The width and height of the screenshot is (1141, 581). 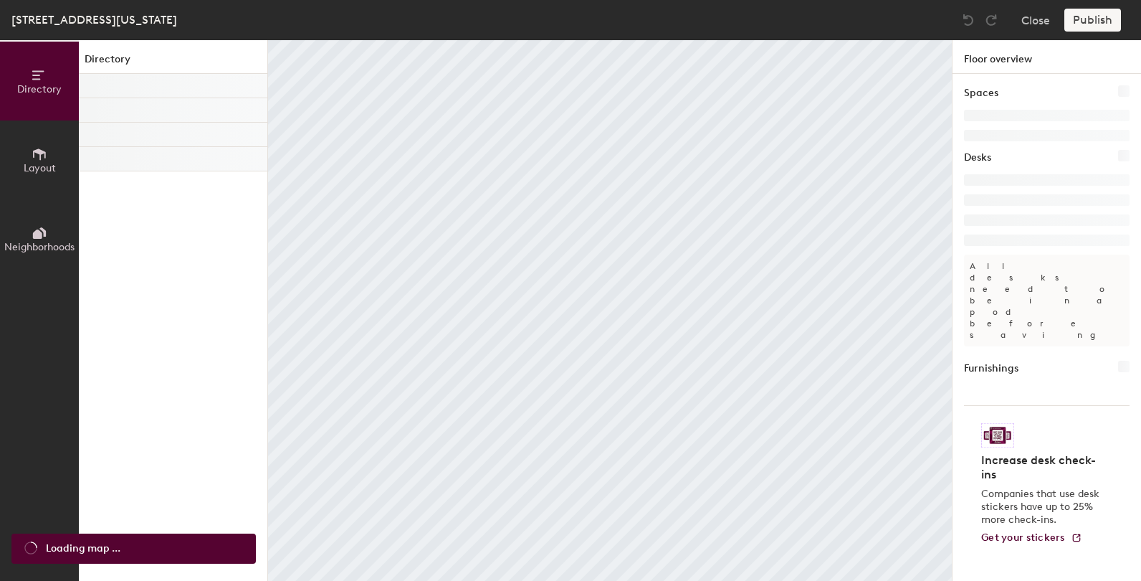 What do you see at coordinates (978, 158) in the screenshot?
I see `h1: Desks` at bounding box center [978, 158].